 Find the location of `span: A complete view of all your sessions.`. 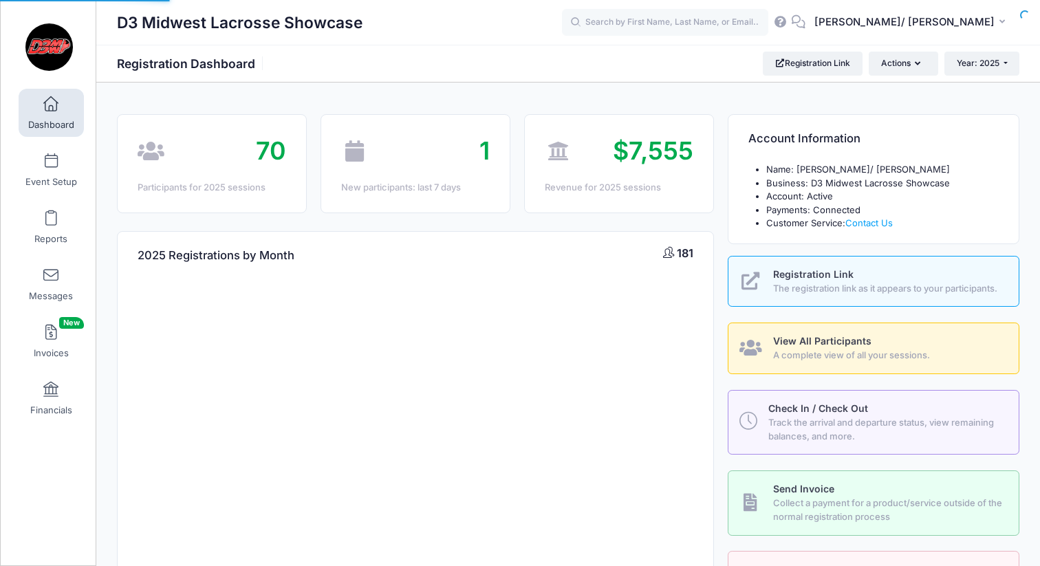

span: A complete view of all your sessions. is located at coordinates (888, 356).